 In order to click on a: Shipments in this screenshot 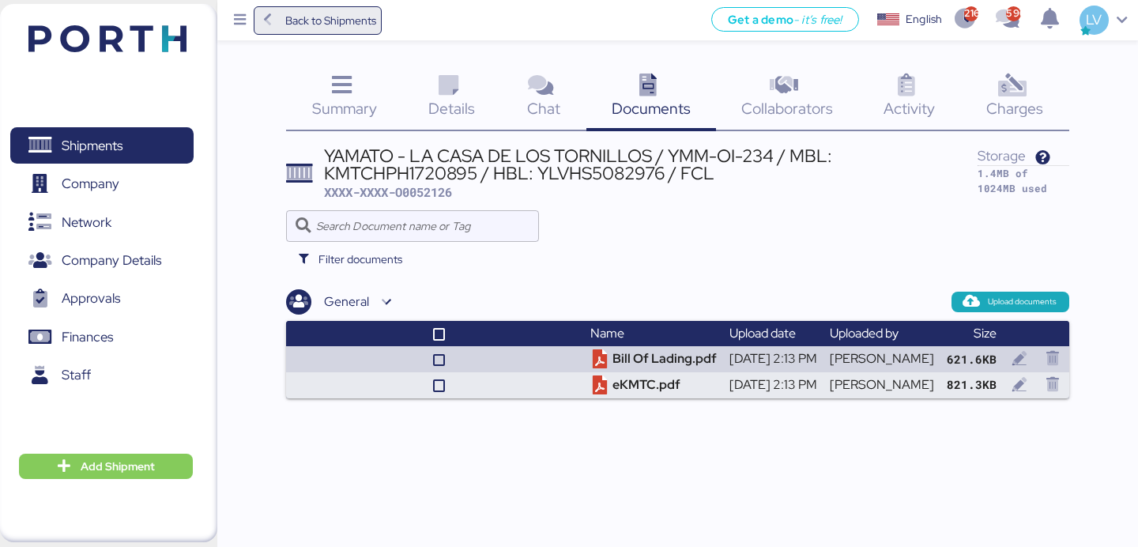, I will do `click(102, 145)`.